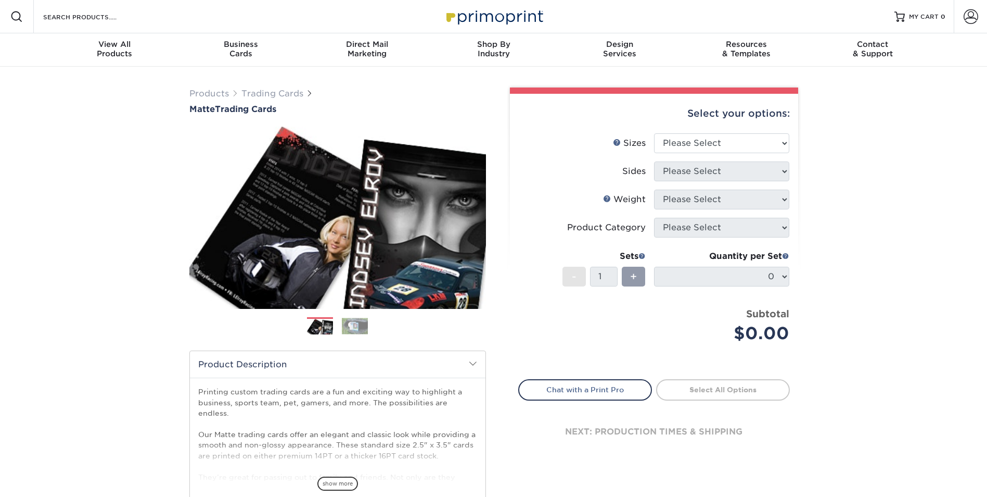 This screenshot has width=987, height=497. What do you see at coordinates (625, 199) in the screenshot?
I see `div: Weight` at bounding box center [625, 199].